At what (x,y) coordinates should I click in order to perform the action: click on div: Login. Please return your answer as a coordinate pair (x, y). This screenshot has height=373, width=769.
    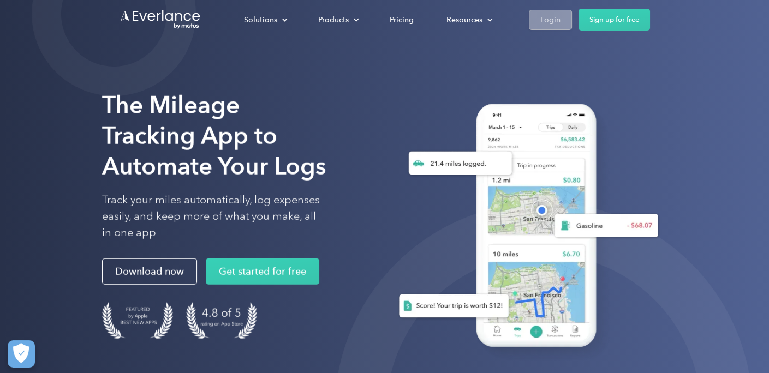
    Looking at the image, I should click on (550, 20).